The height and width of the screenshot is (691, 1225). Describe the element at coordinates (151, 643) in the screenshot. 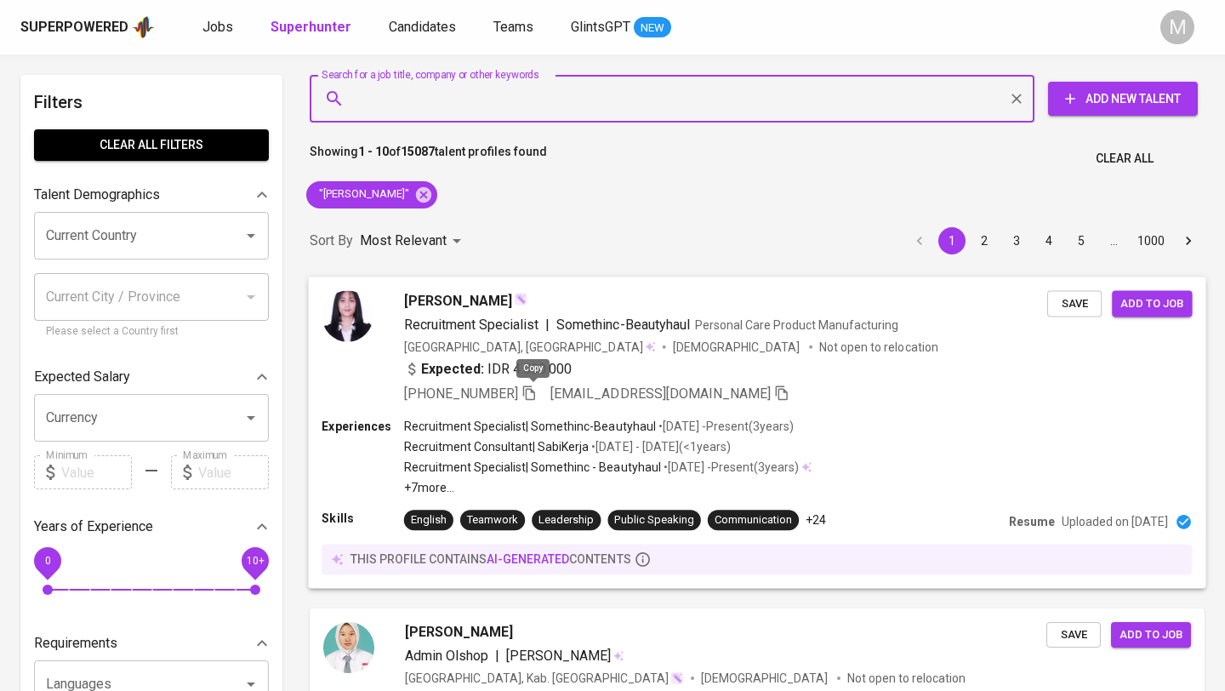

I see `div: Requirements` at that location.